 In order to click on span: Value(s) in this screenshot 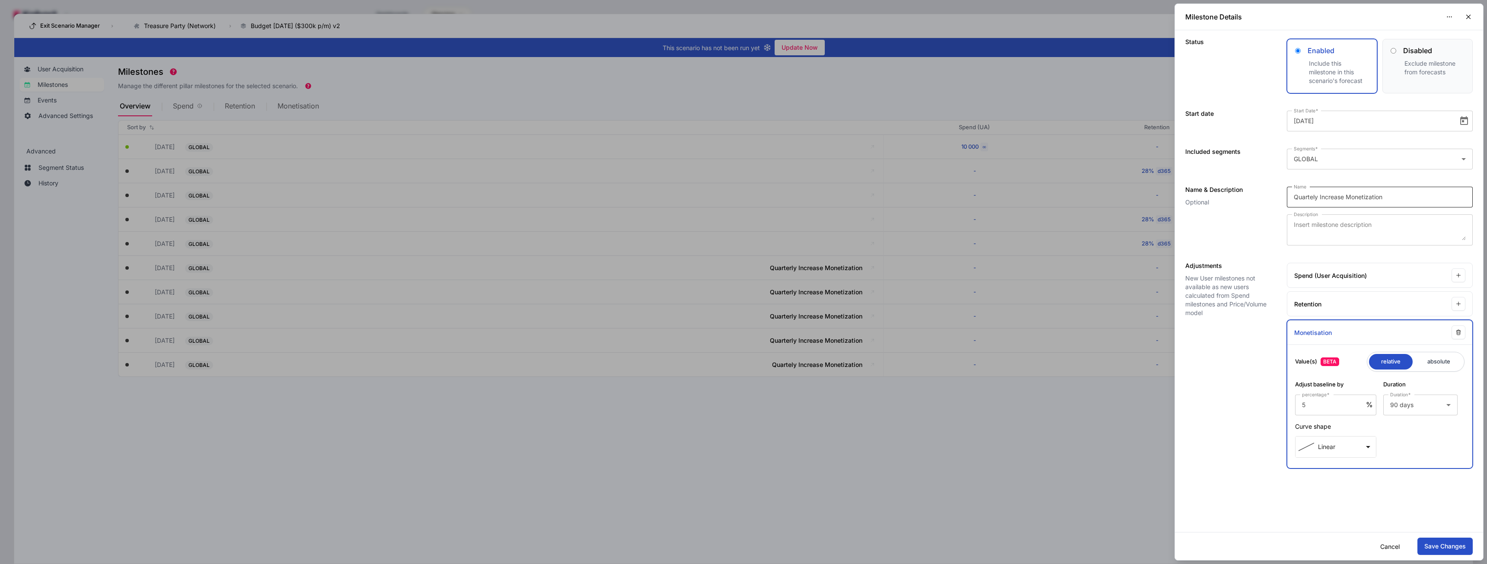, I will do `click(1306, 362)`.